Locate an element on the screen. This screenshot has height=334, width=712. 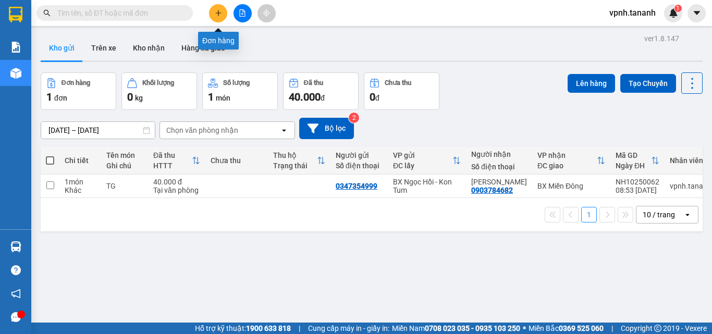
span: Hỗ trợ kỹ thuật: is located at coordinates (243, 328).